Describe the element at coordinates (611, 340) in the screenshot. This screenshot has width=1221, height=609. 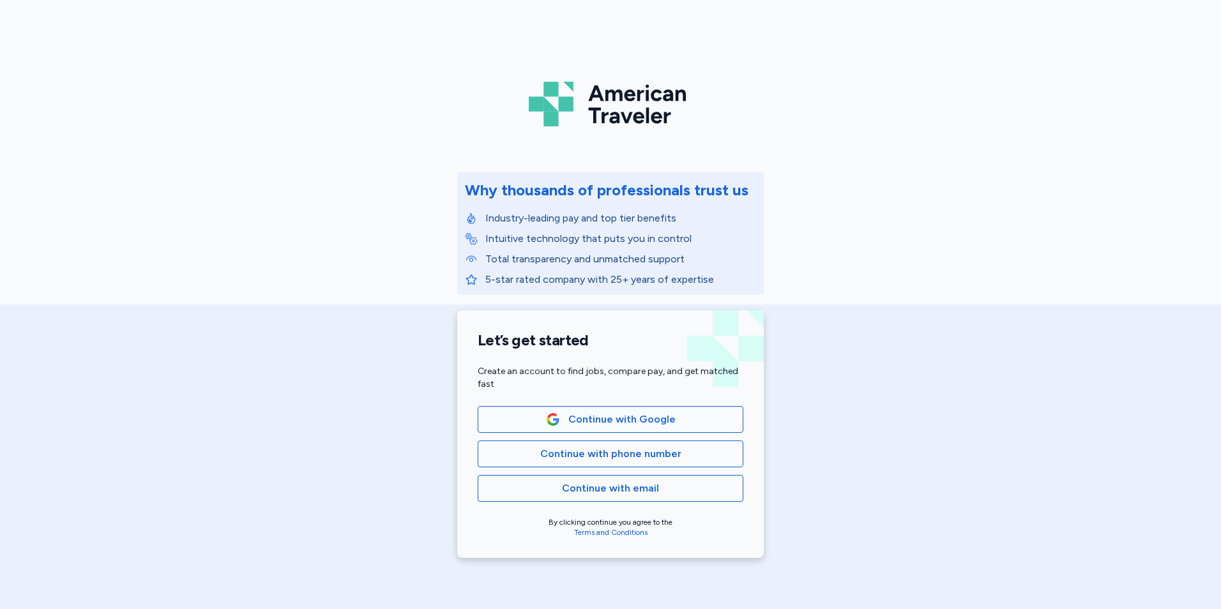
I see `h1: Let’s get started` at that location.